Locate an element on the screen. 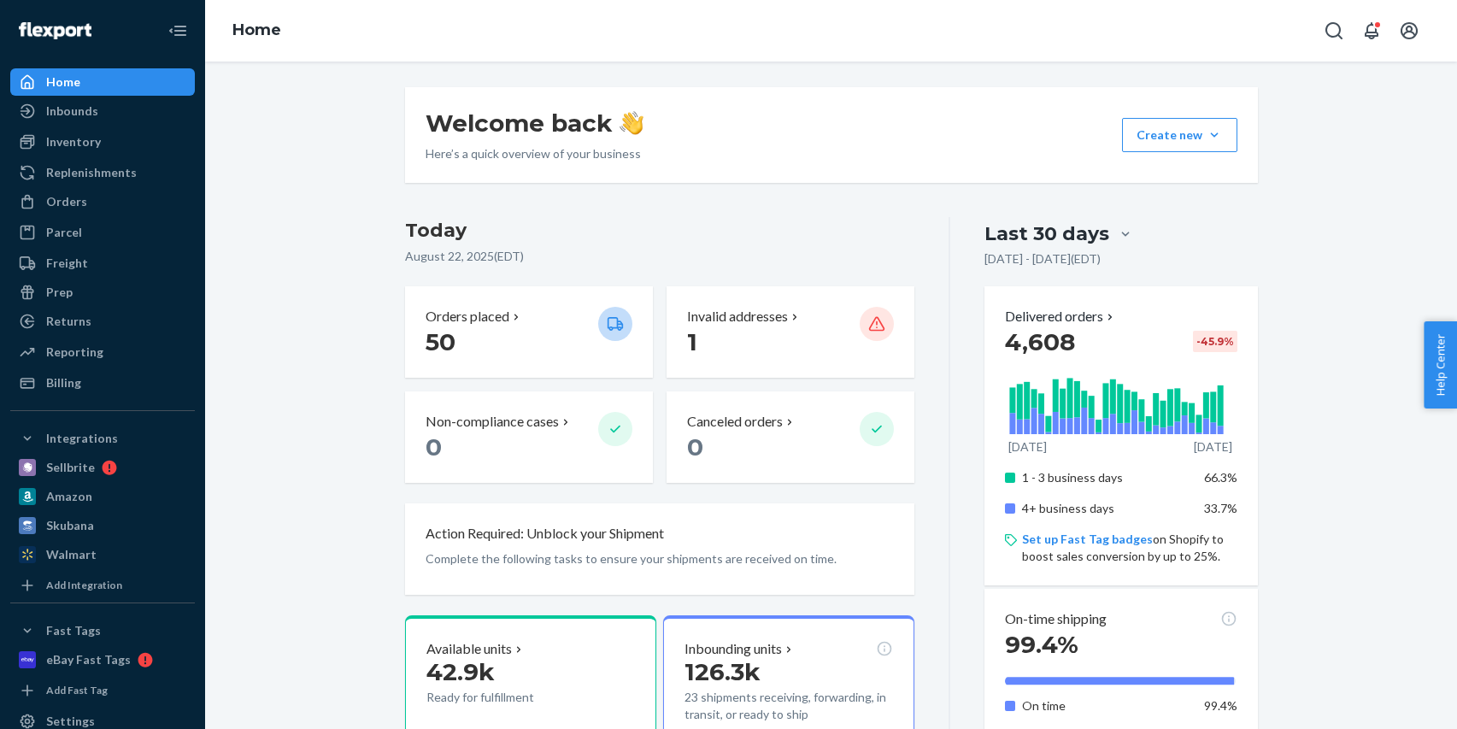  a: Add Integration is located at coordinates (103, 585).